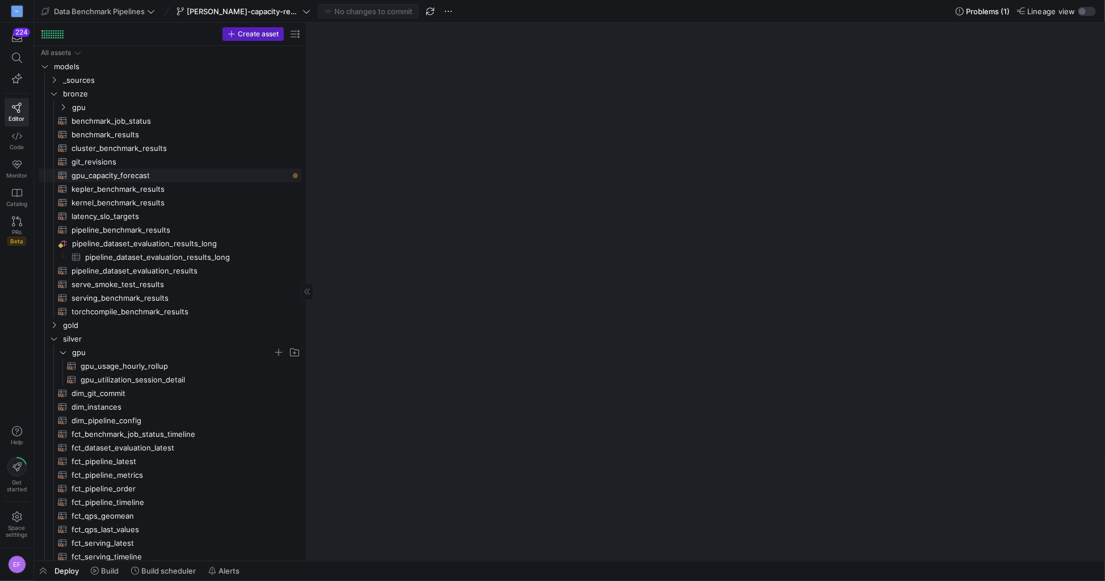 The image size is (1105, 581). Describe the element at coordinates (170, 216) in the screenshot. I see `a: latency_slo_targets​​​​​​​​​​` at that location.